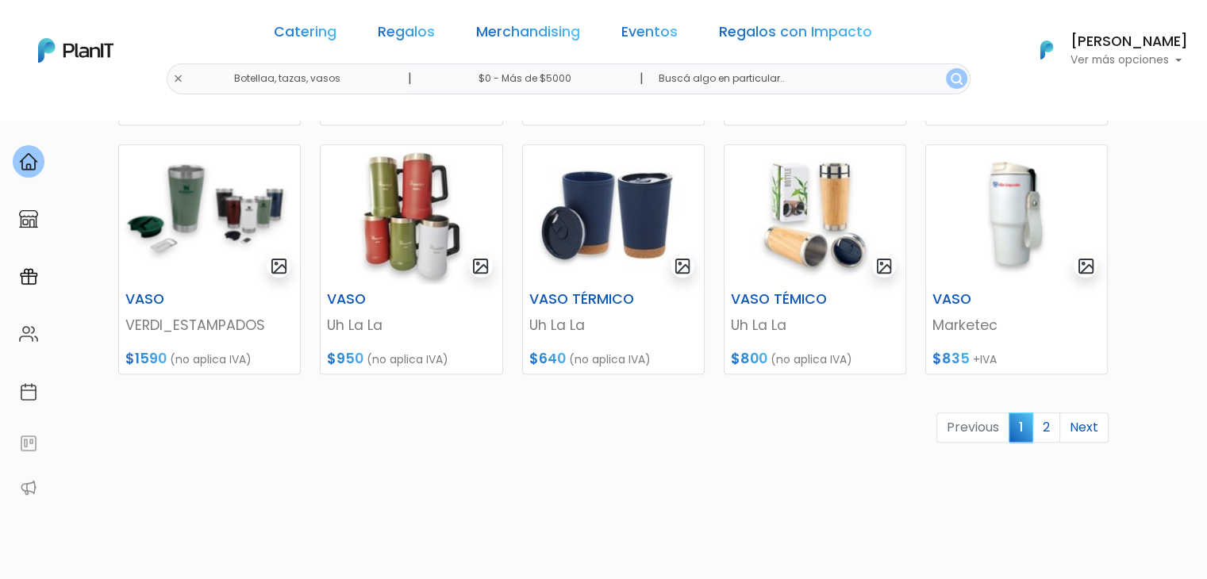  Describe the element at coordinates (956, 79) in the screenshot. I see `img: search_button-432b6d5273f82d61273b3651a40e1bd1b912527efae98b1b7a1b2c0702e16a8d.svg` at that location.